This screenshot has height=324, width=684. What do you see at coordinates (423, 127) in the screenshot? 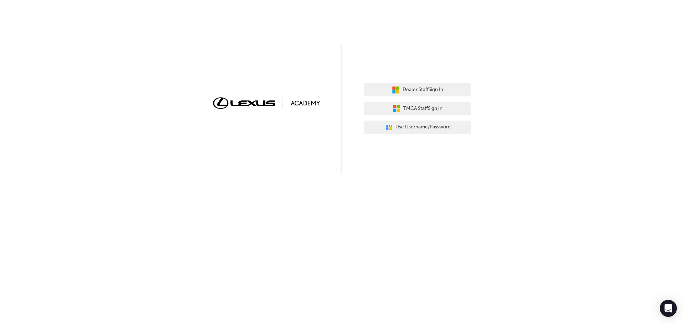
I see `span: Use Username/Password` at bounding box center [423, 127].